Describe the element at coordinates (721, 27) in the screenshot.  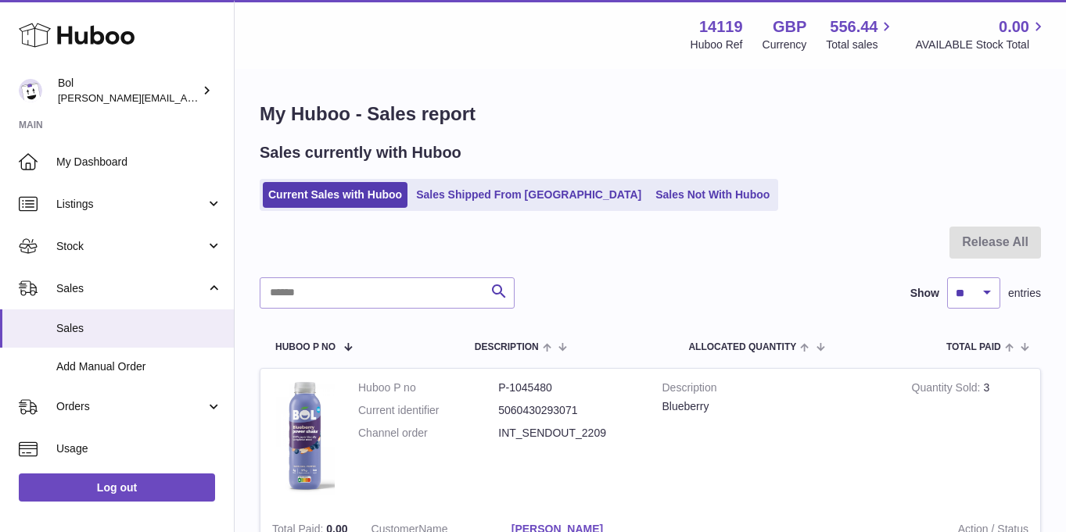
I see `strong: 14119` at that location.